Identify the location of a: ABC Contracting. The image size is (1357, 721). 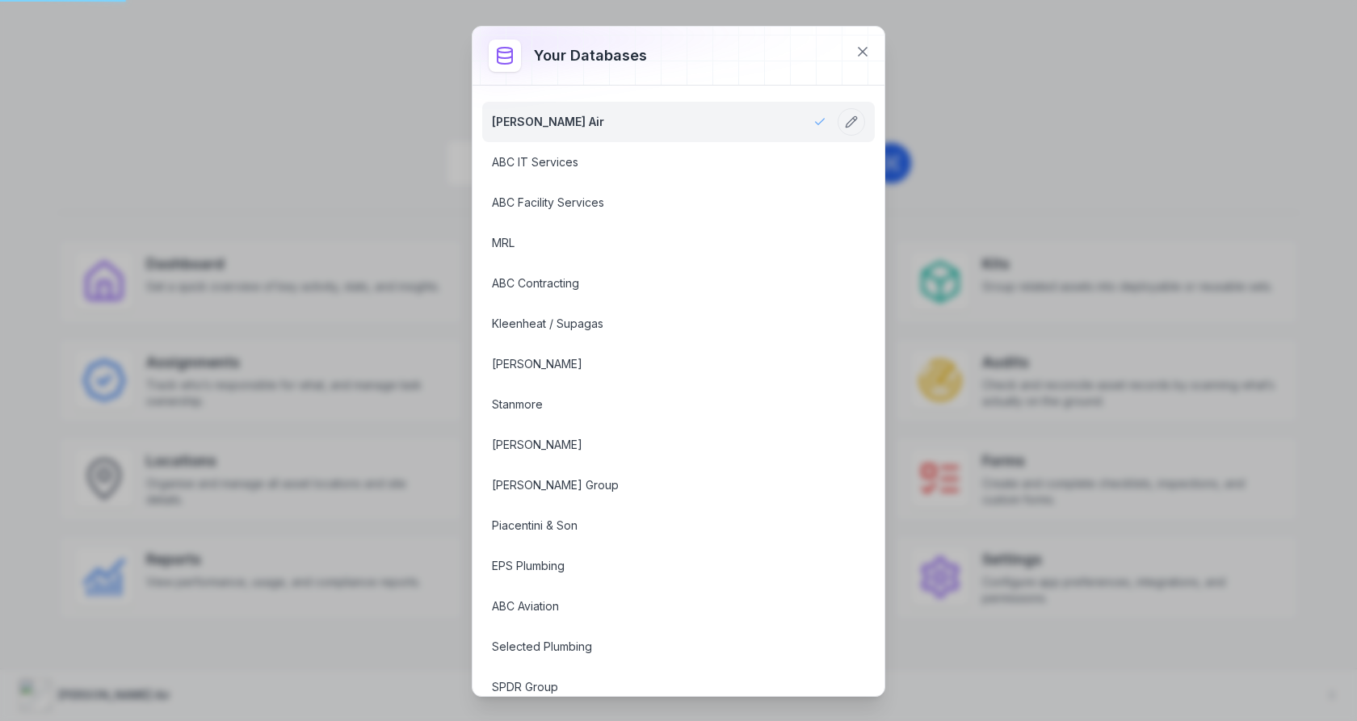
(659, 284).